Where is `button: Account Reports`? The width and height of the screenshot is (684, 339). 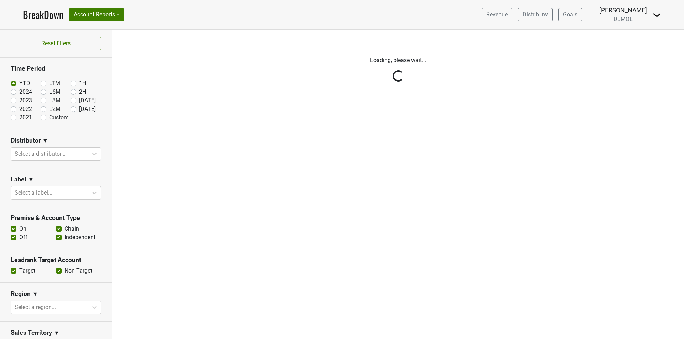 button: Account Reports is located at coordinates (97, 15).